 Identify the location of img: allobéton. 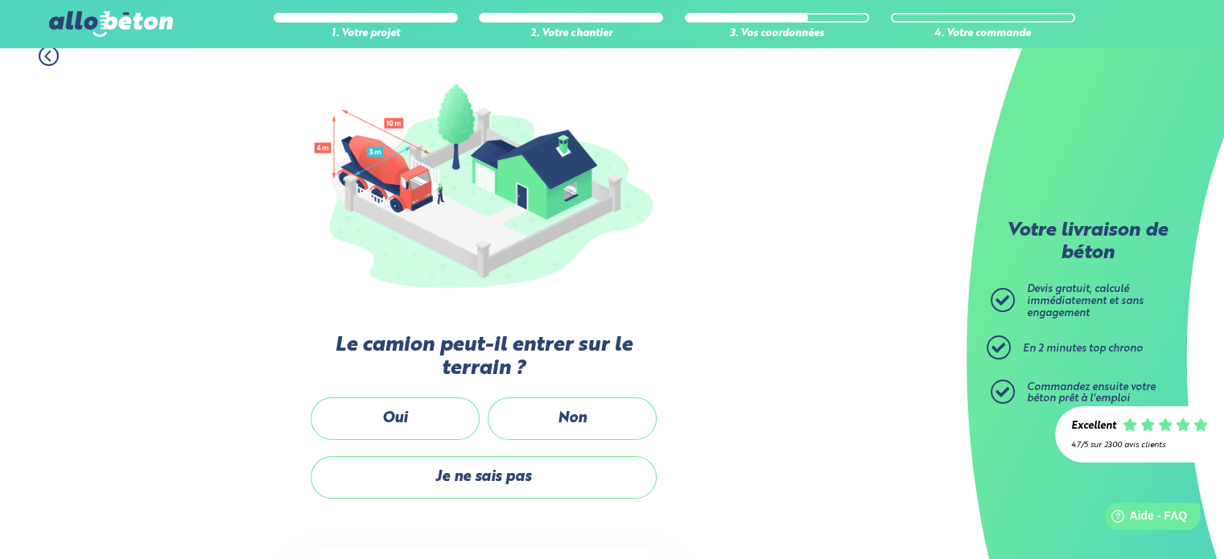
(111, 24).